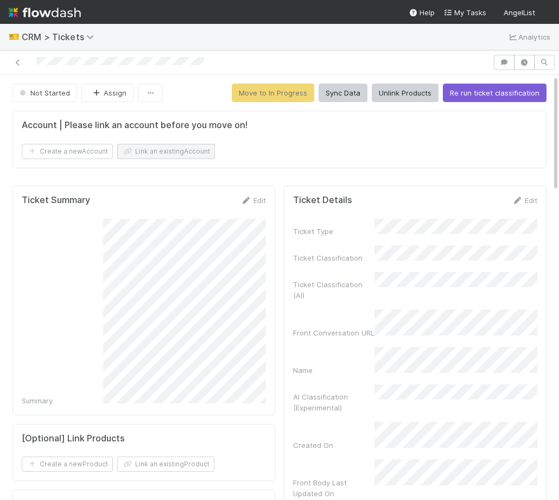 This screenshot has height=500, width=559. Describe the element at coordinates (322, 200) in the screenshot. I see `h5: Ticket Details` at that location.